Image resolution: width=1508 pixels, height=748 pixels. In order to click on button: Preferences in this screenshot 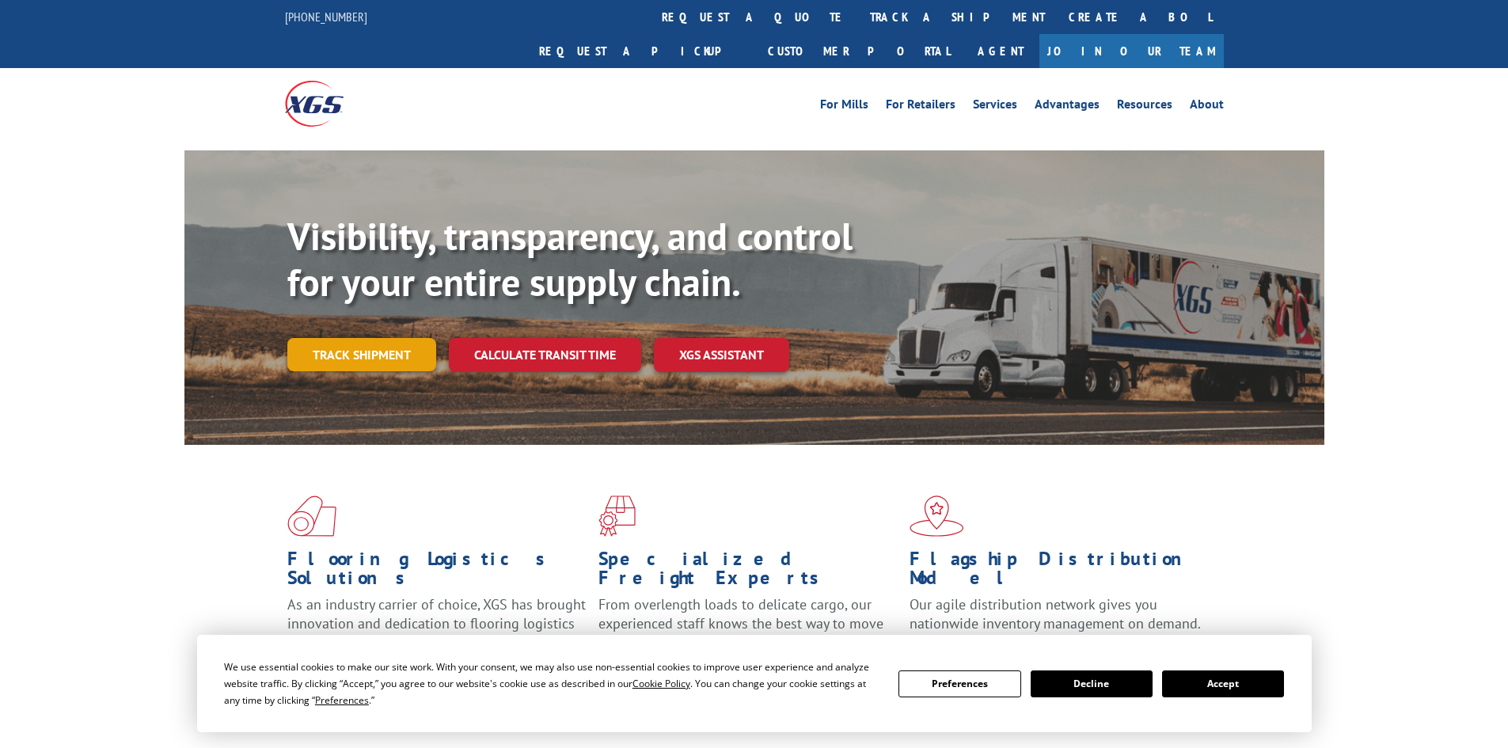, I will do `click(959, 684)`.